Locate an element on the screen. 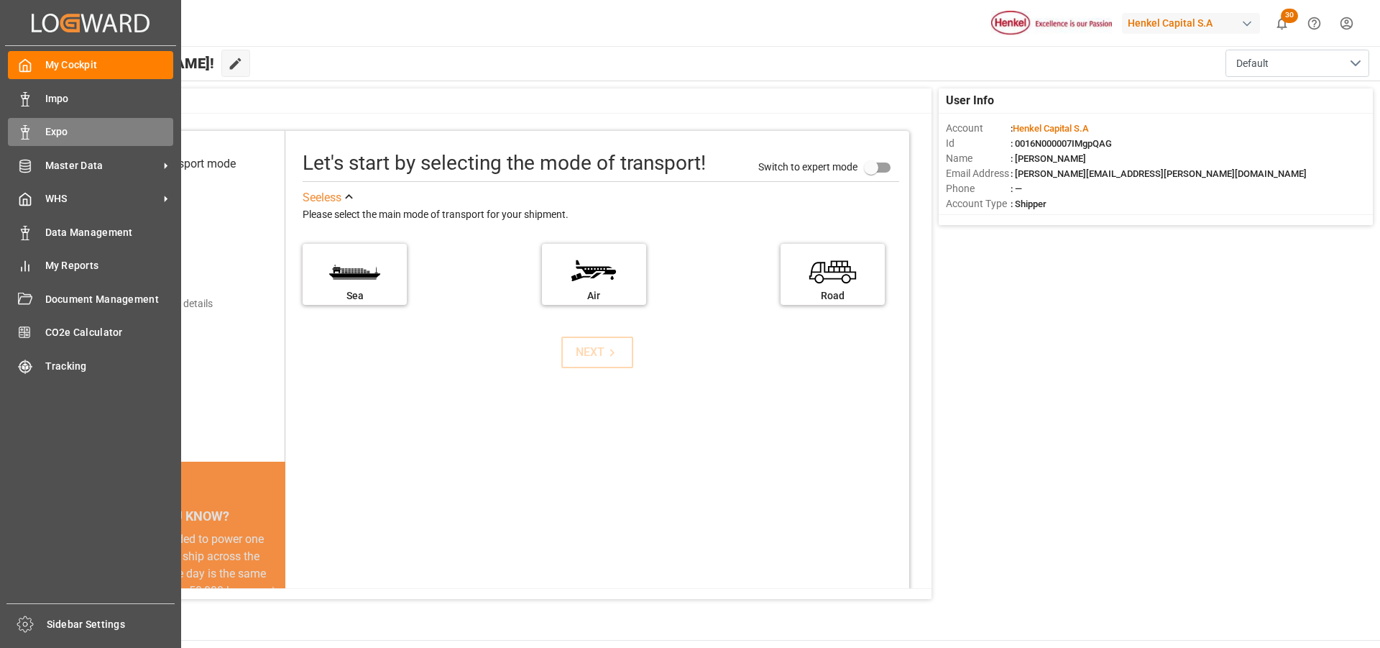 Image resolution: width=1380 pixels, height=648 pixels. div: See less is located at coordinates (322, 198).